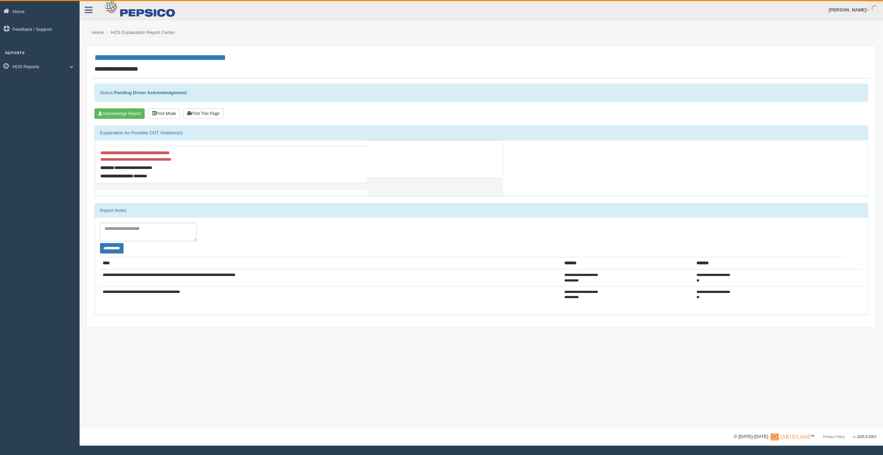 This screenshot has width=883, height=455. Describe the element at coordinates (98, 32) in the screenshot. I see `a: Home` at that location.